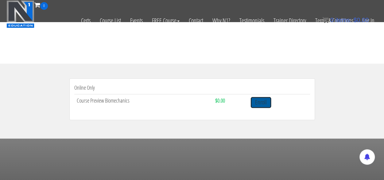 The width and height of the screenshot is (384, 180). What do you see at coordinates (261, 102) in the screenshot?
I see `a: Enroll` at bounding box center [261, 102].